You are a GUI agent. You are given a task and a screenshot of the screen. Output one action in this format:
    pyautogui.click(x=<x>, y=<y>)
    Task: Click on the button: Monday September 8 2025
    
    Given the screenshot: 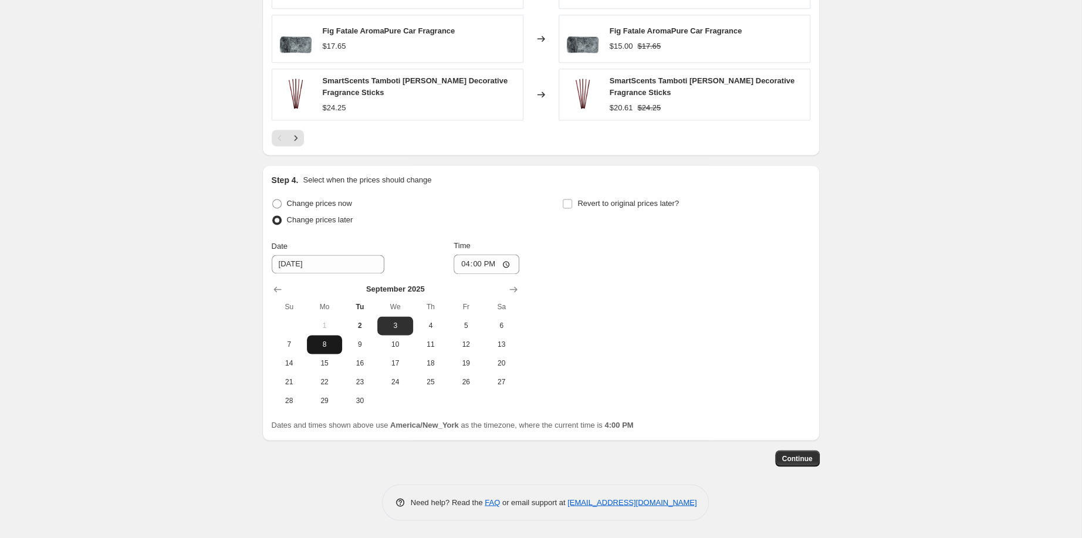 What is the action you would take?
    pyautogui.click(x=324, y=344)
    